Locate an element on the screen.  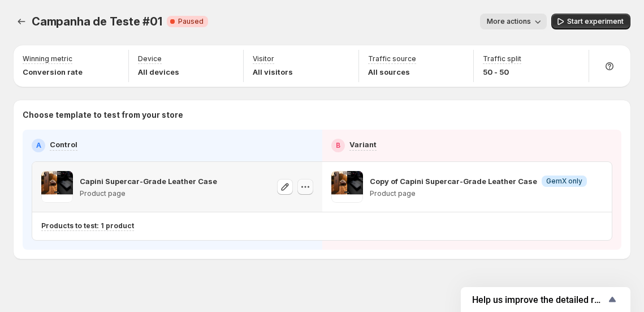
p: Products to test: 1 product is located at coordinates (88, 226).